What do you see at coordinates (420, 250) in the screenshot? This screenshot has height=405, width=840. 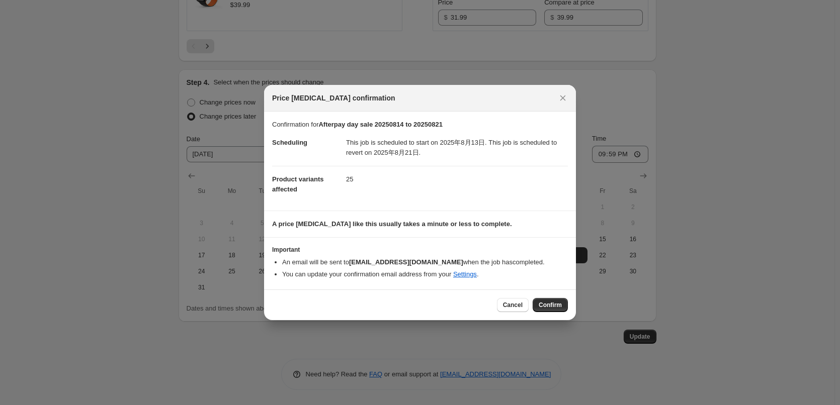 I see `h3: Important` at bounding box center [420, 250].